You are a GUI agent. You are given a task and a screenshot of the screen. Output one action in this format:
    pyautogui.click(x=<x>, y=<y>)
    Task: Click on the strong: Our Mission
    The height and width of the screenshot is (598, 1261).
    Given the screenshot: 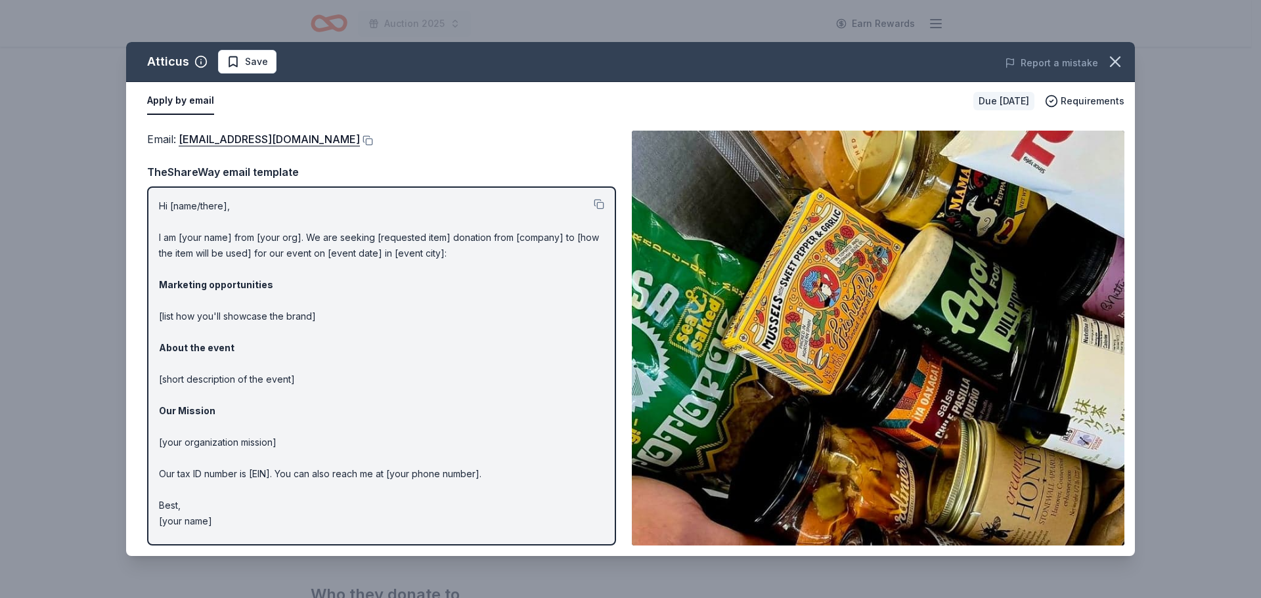 What is the action you would take?
    pyautogui.click(x=187, y=411)
    